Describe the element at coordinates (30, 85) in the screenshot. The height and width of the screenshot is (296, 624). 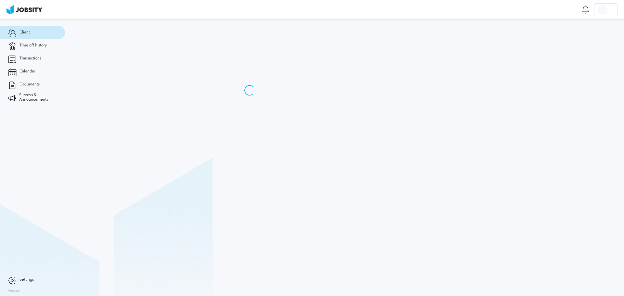
I see `span: Documents` at that location.